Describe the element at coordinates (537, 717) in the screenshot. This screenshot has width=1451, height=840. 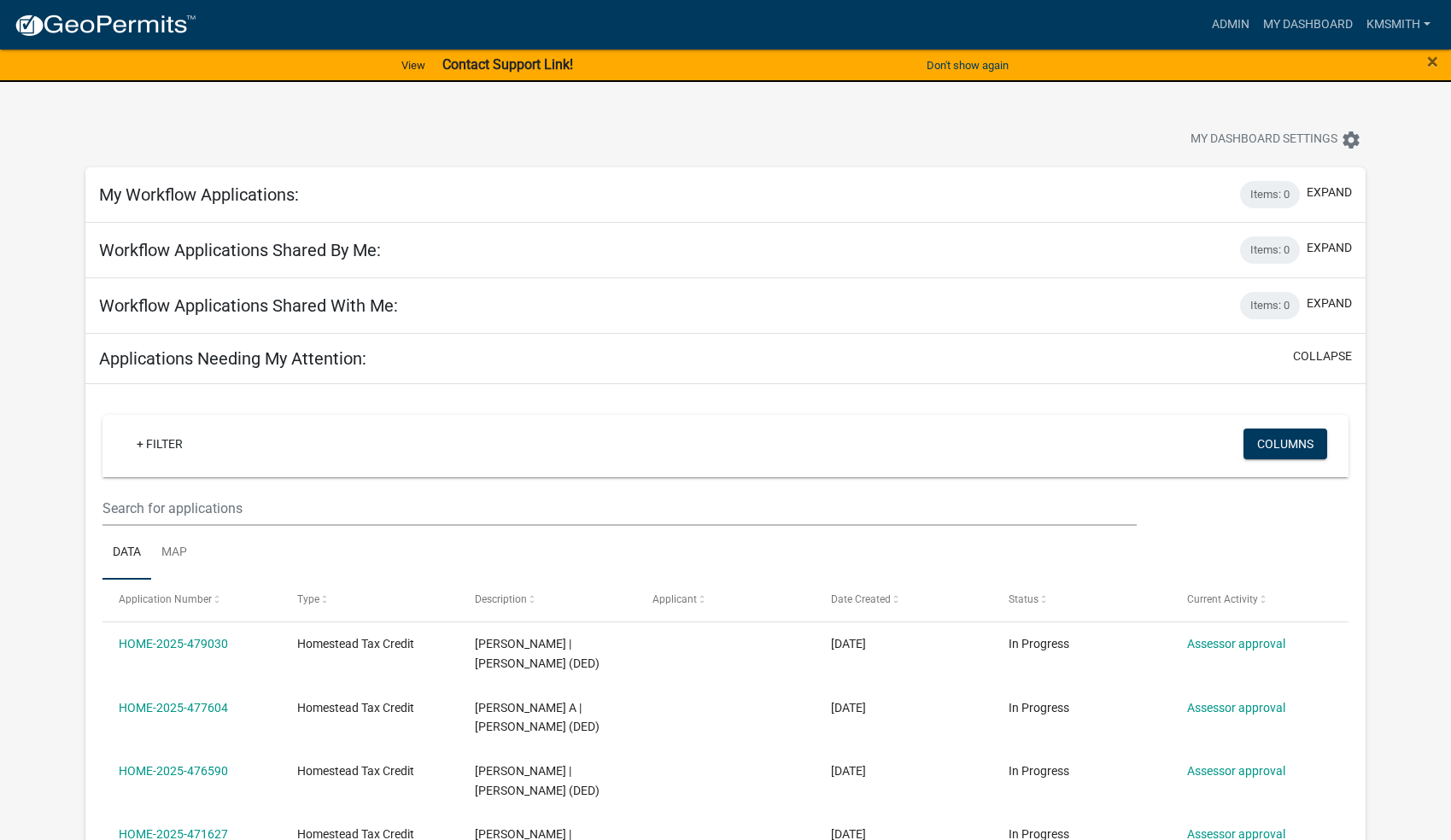
I see `span: Retz, Allison A | Krieger, Clint W (DED)` at that location.